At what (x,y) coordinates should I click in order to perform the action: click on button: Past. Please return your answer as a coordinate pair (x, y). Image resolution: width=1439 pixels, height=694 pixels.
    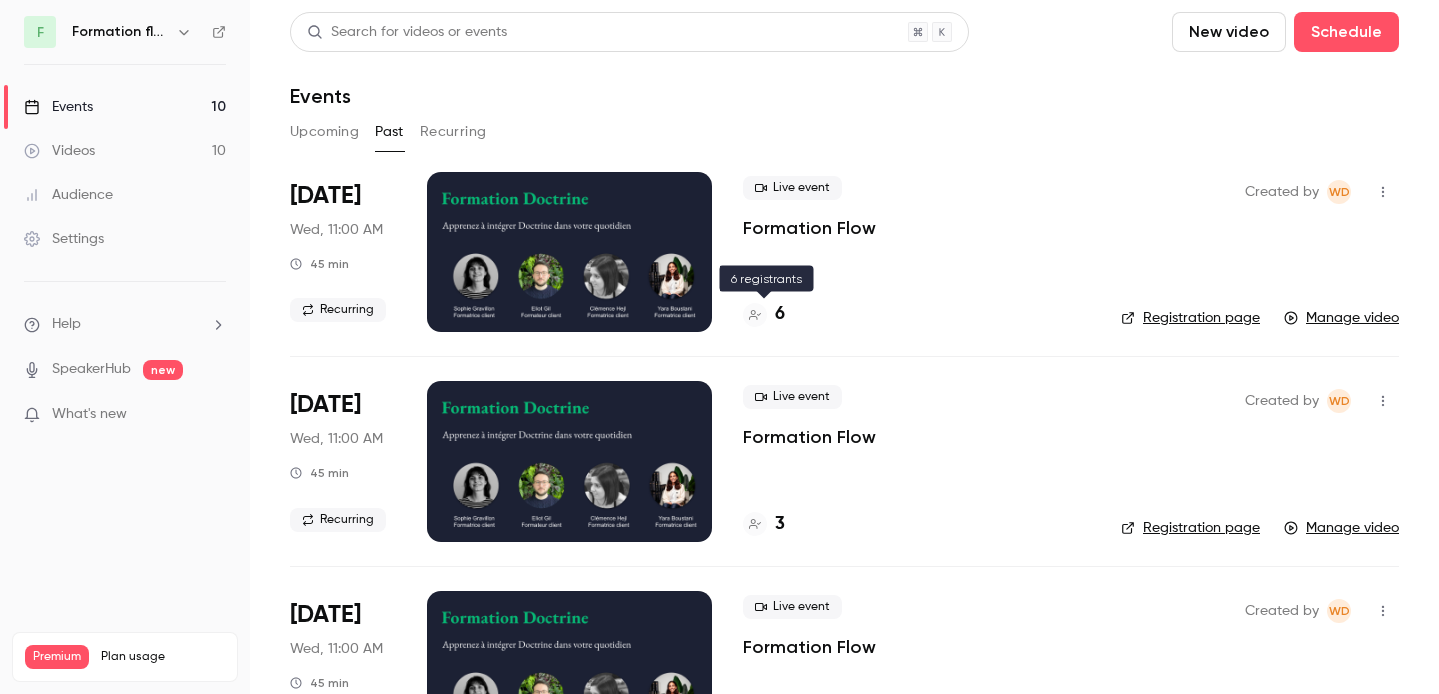
    Looking at the image, I should click on (389, 132).